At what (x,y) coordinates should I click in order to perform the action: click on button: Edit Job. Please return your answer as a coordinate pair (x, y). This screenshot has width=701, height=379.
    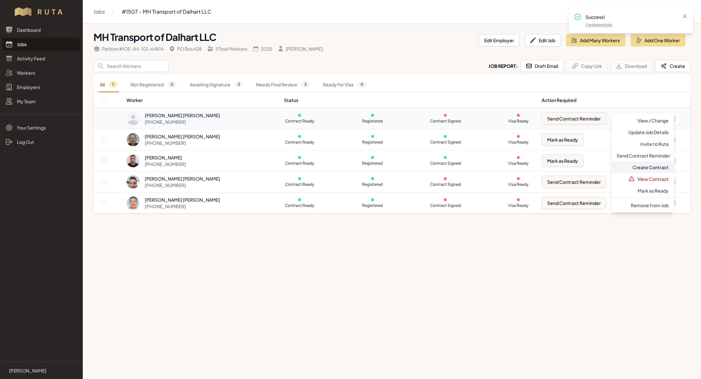
    Looking at the image, I should click on (543, 40).